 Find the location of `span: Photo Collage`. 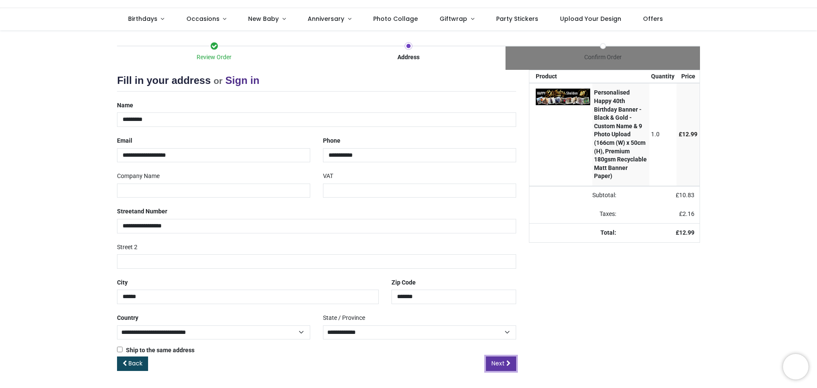

span: Photo Collage is located at coordinates (395, 19).